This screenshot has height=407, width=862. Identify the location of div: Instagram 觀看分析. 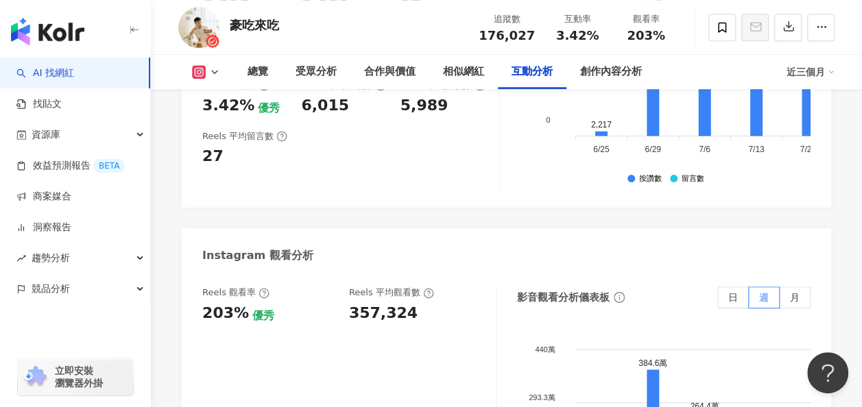
(258, 256).